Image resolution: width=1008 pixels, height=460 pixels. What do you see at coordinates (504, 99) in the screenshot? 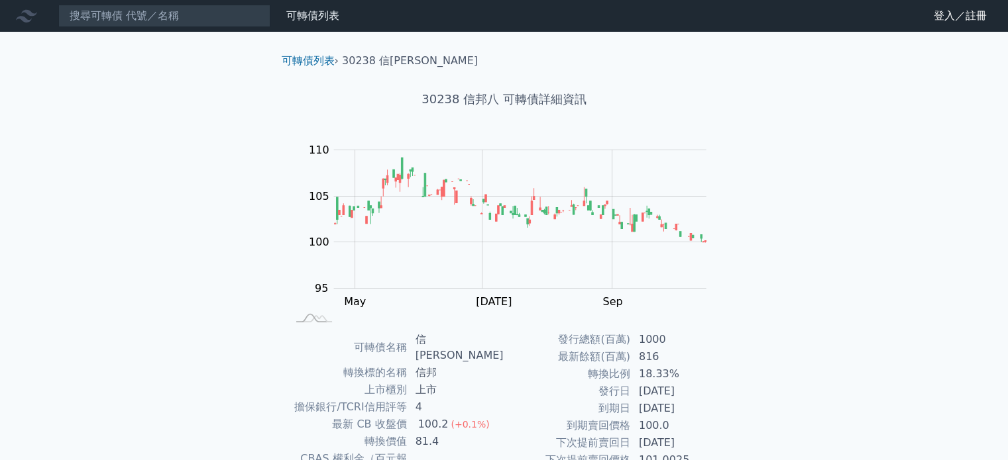
I see `h1: 30238 信邦八 可轉債詳細資訊` at bounding box center [504, 99].